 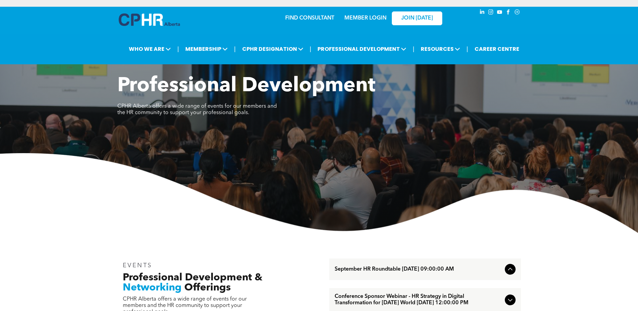 What do you see at coordinates (246, 86) in the screenshot?
I see `span: Professional Development` at bounding box center [246, 86].